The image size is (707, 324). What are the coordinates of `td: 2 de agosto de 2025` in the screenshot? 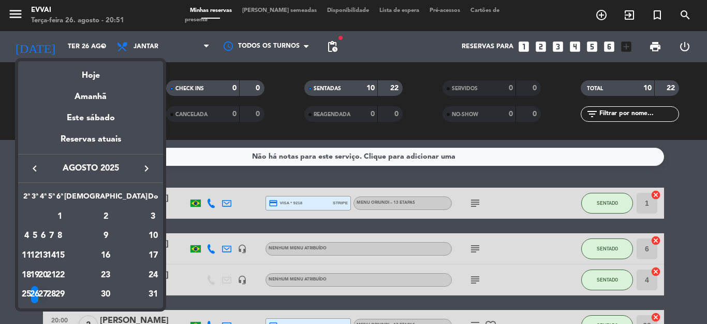 It's located at (106, 216).